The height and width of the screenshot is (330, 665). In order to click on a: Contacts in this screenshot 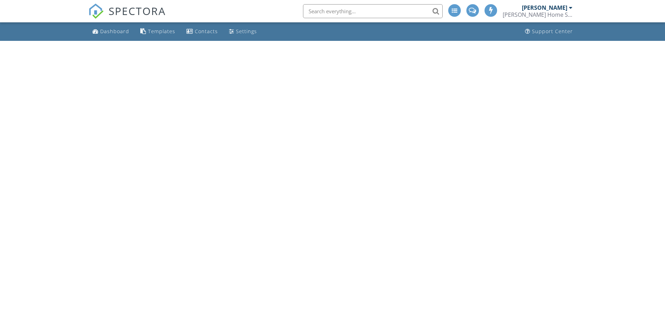, I will do `click(202, 31)`.